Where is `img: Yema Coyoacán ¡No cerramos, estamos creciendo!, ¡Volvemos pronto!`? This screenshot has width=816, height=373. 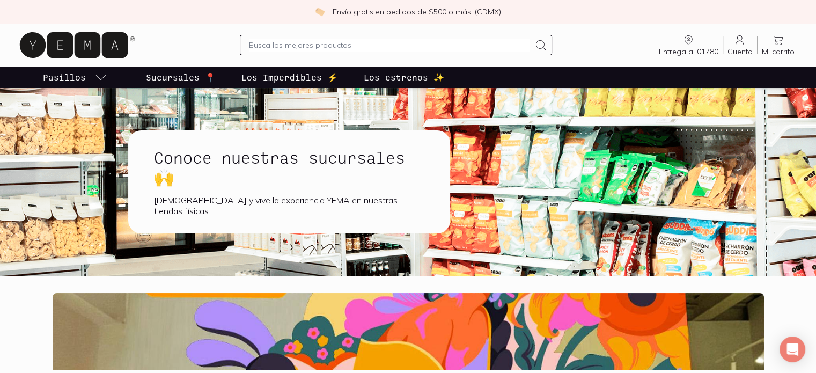 img: Yema Coyoacán ¡No cerramos, estamos creciendo!, ¡Volvemos pronto! is located at coordinates (408, 332).